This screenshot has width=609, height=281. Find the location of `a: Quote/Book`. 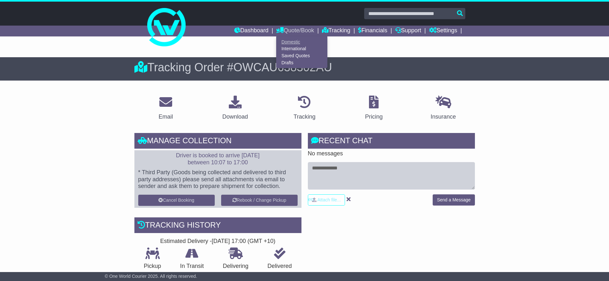

a: Quote/Book is located at coordinates (295, 31).